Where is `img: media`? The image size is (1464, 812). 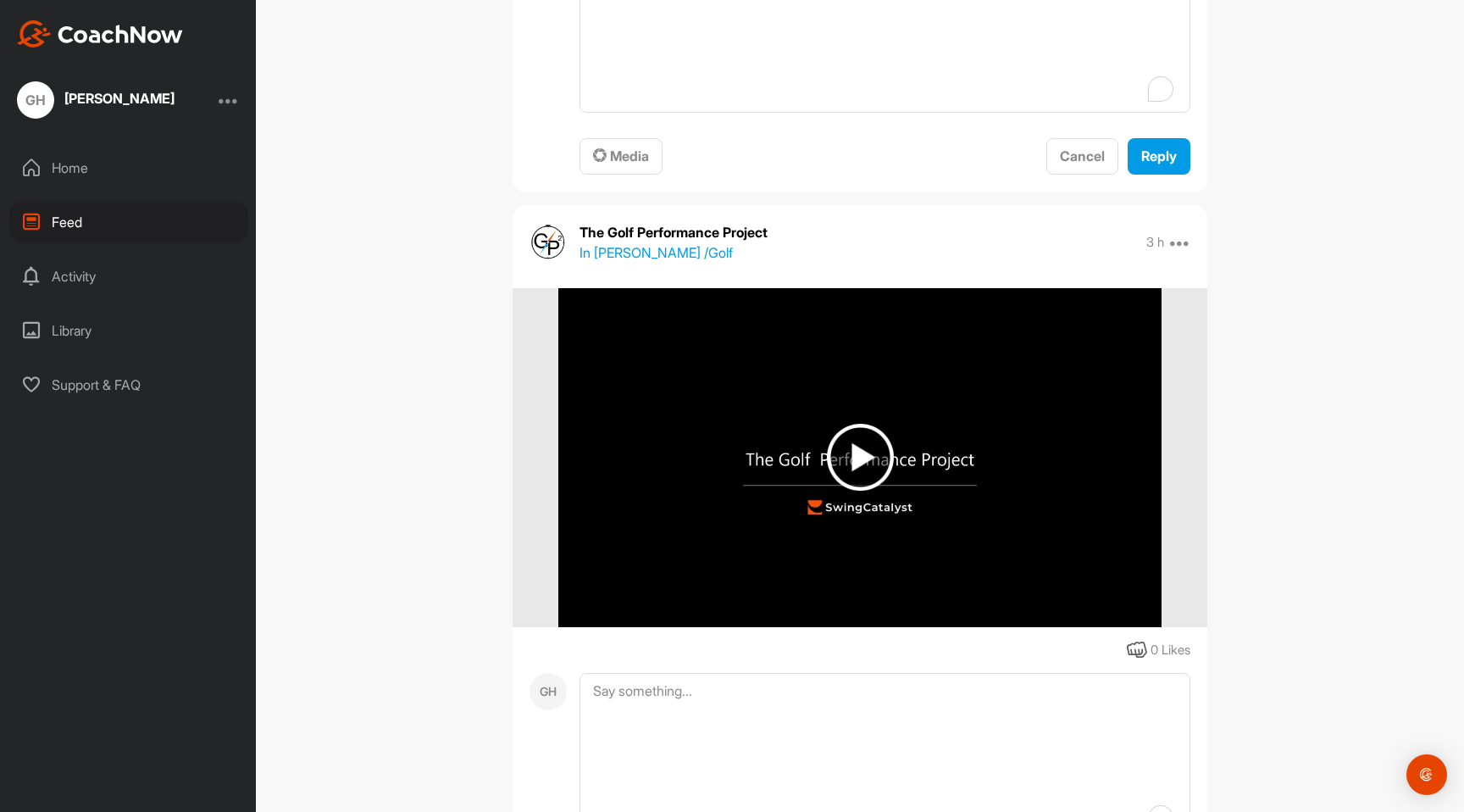
img: media is located at coordinates (859, 457).